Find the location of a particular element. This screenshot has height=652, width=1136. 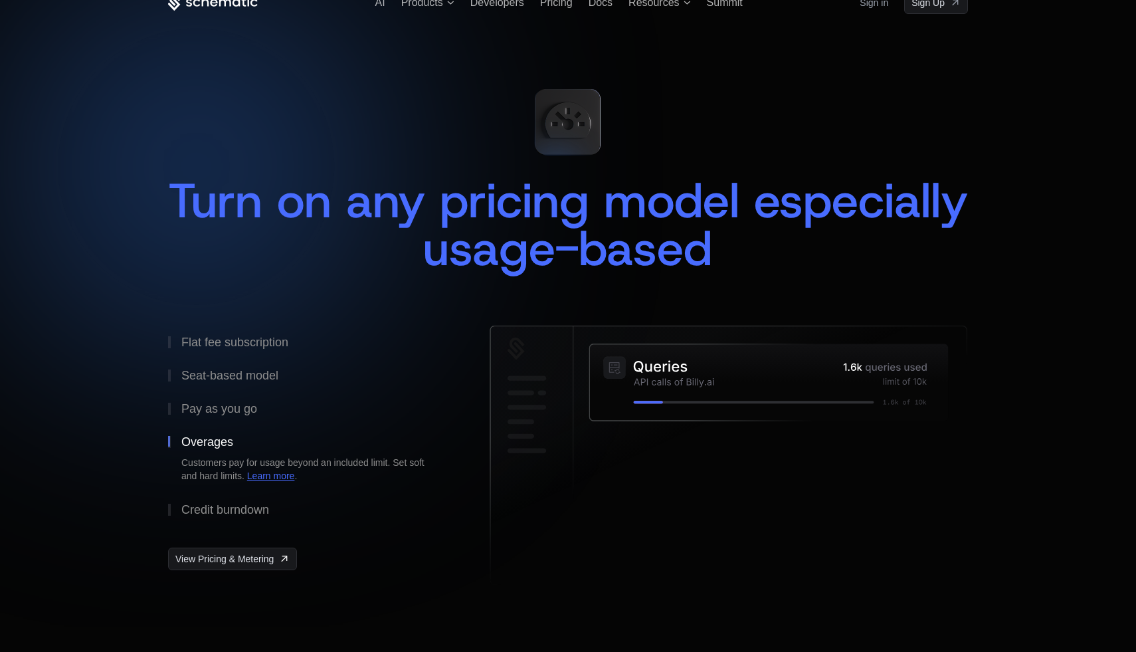

div: Flat fee subscription is located at coordinates (235, 342).